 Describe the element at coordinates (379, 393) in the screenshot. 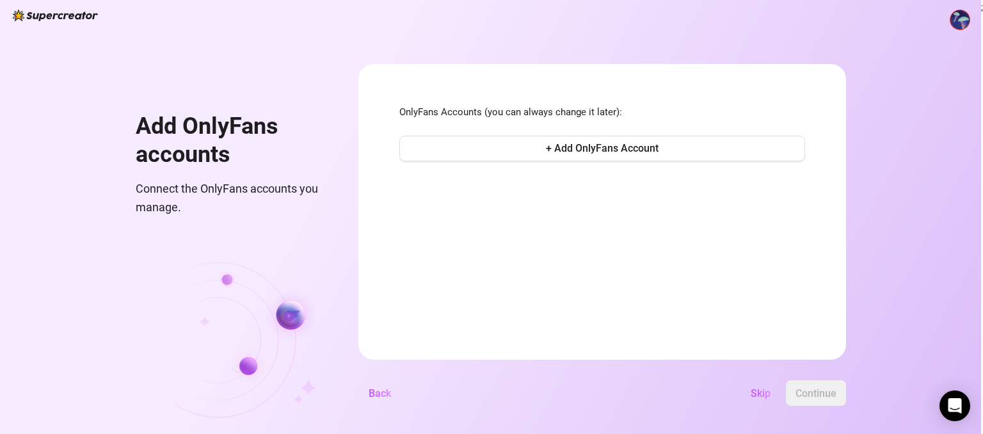

I see `button: Back` at that location.